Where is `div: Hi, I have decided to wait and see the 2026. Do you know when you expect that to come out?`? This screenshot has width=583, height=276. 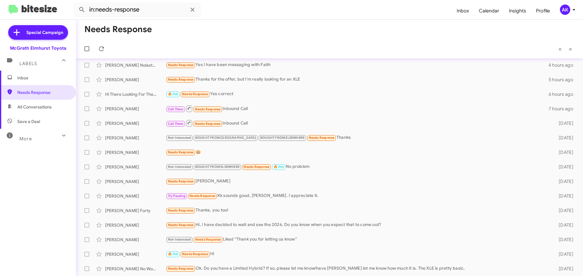 div: Hi, I have decided to wait and see the 2026. Do you know when you expect that to come out? is located at coordinates (357, 225).